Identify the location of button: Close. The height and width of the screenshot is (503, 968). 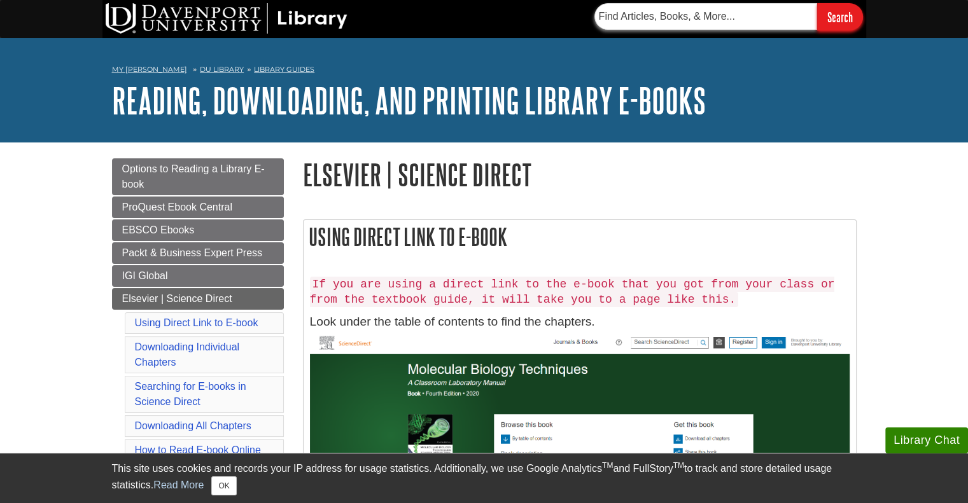
(223, 486).